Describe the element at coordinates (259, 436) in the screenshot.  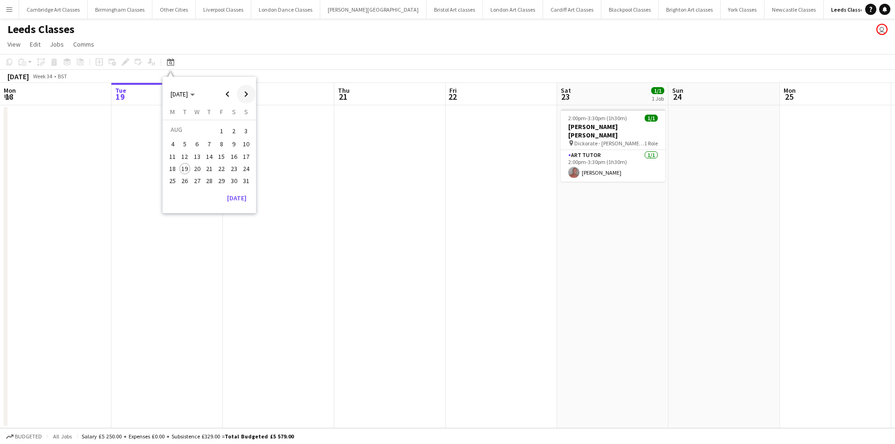
I see `span: Total Budgeted £5 579.00` at that location.